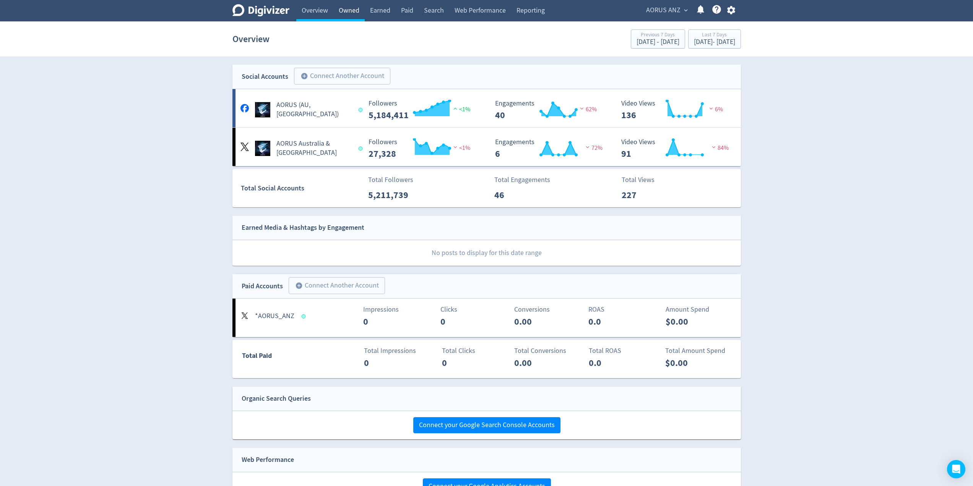 The width and height of the screenshot is (973, 486). Describe the element at coordinates (487, 425) in the screenshot. I see `a: Connect your Google Search Console Accounts` at that location.